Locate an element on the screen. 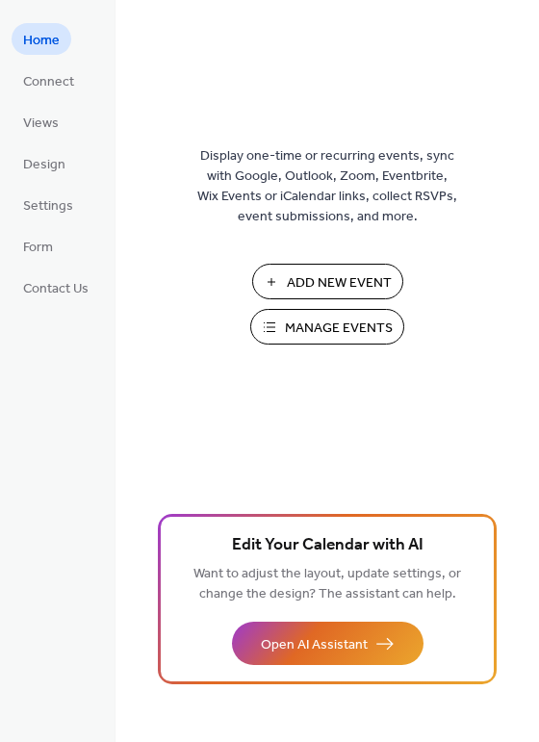 Image resolution: width=539 pixels, height=742 pixels. span: Connect is located at coordinates (48, 82).